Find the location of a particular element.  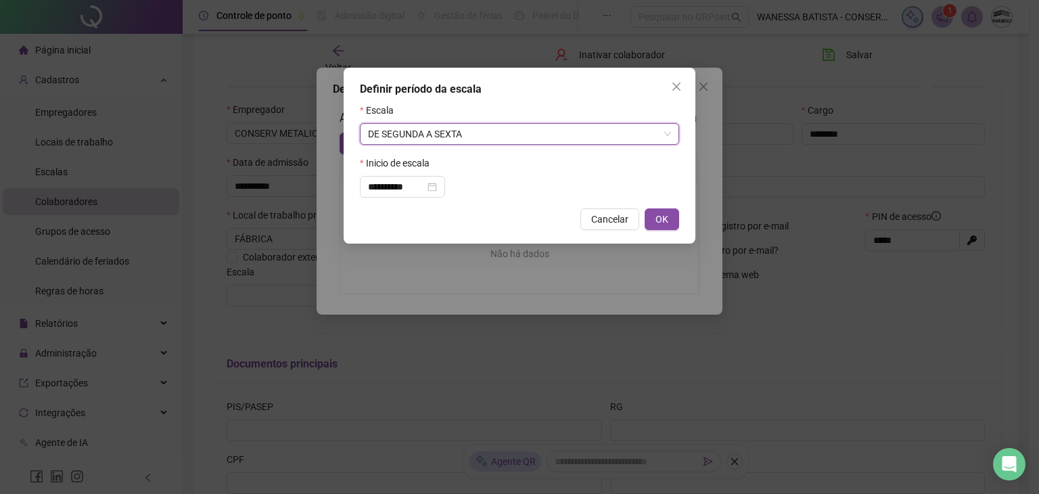

label: Escala is located at coordinates (381, 110).